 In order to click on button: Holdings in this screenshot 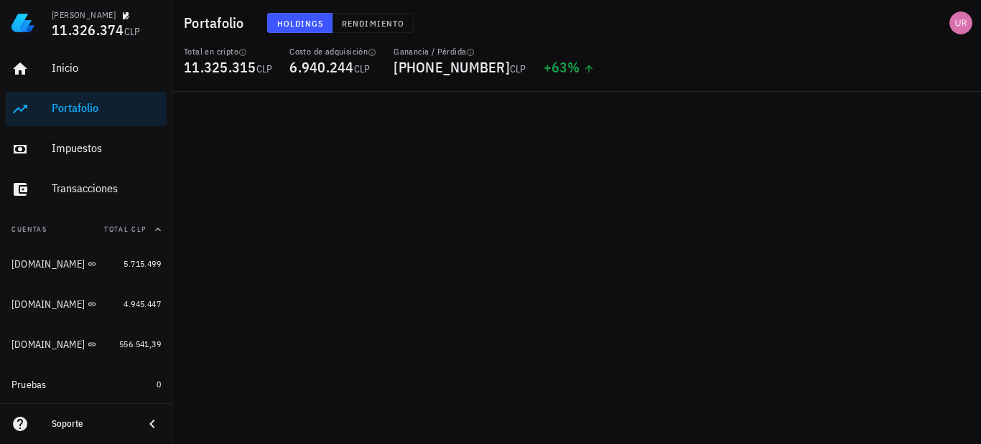, I will do `click(300, 23)`.